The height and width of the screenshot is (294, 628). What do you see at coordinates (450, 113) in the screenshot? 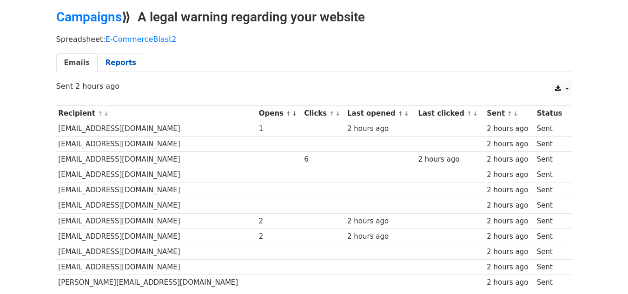
I see `th: Last clicked` at bounding box center [450, 113].